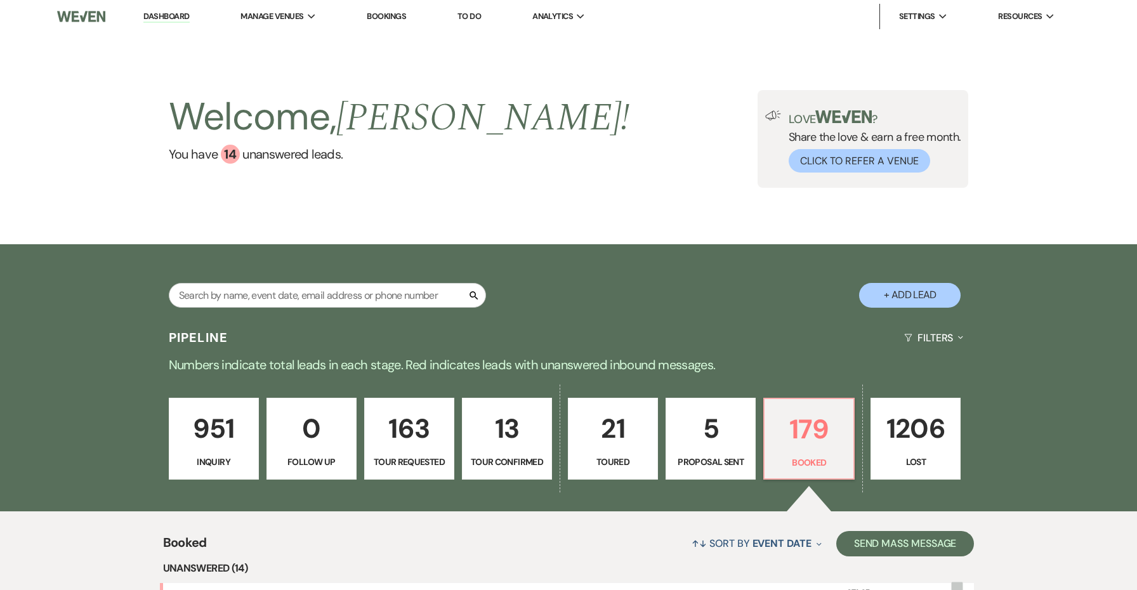 Image resolution: width=1137 pixels, height=590 pixels. What do you see at coordinates (399, 117) in the screenshot?
I see `h2: Welcome,` at bounding box center [399, 117].